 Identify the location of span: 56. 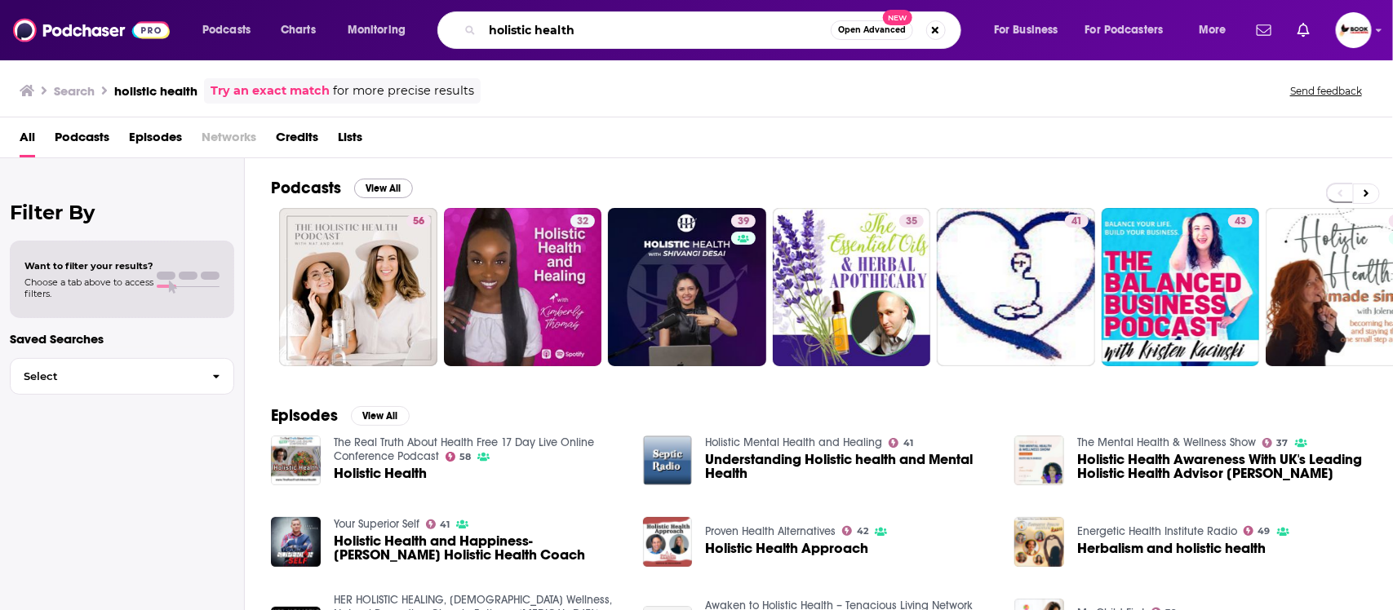
(419, 222).